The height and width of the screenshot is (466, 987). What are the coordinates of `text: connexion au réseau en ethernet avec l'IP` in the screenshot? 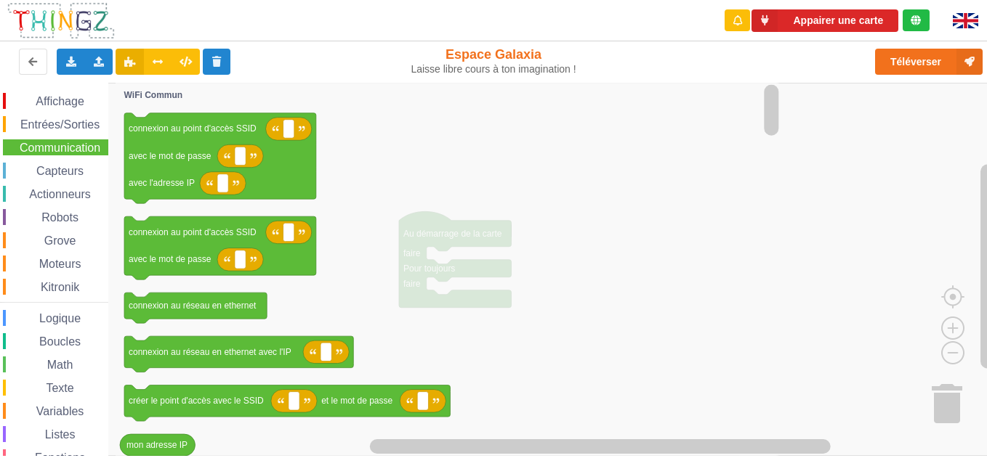 It's located at (210, 352).